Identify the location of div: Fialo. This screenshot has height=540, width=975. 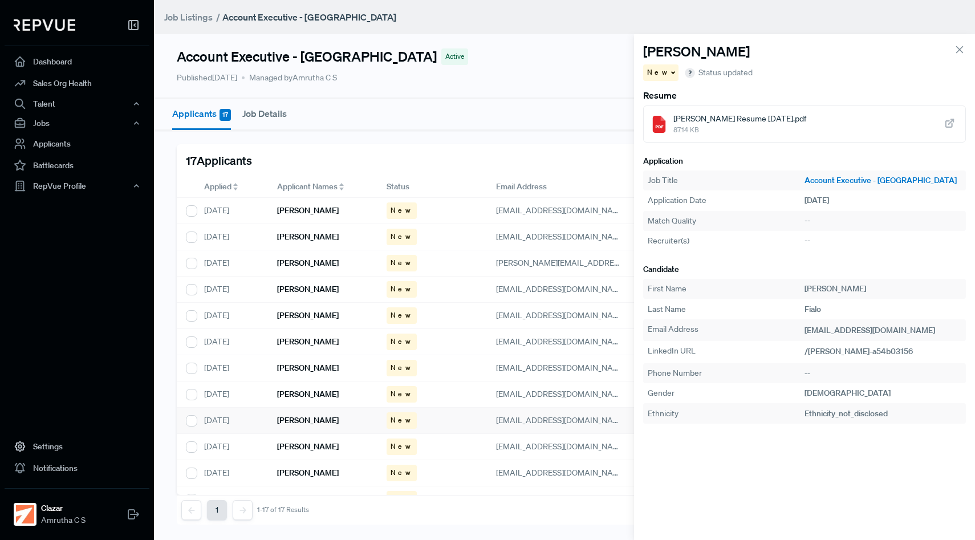
(883, 309).